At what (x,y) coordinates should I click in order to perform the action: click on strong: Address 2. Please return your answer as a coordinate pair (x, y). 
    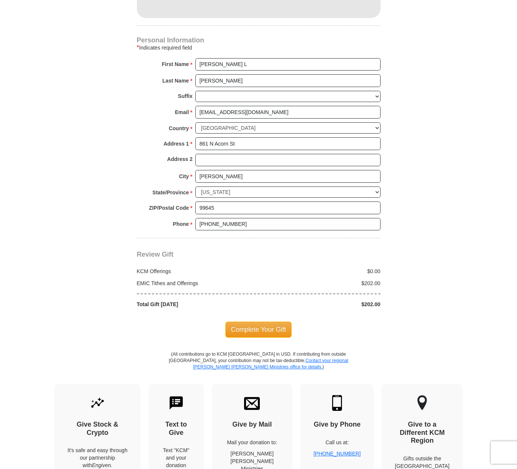
    Looking at the image, I should click on (180, 159).